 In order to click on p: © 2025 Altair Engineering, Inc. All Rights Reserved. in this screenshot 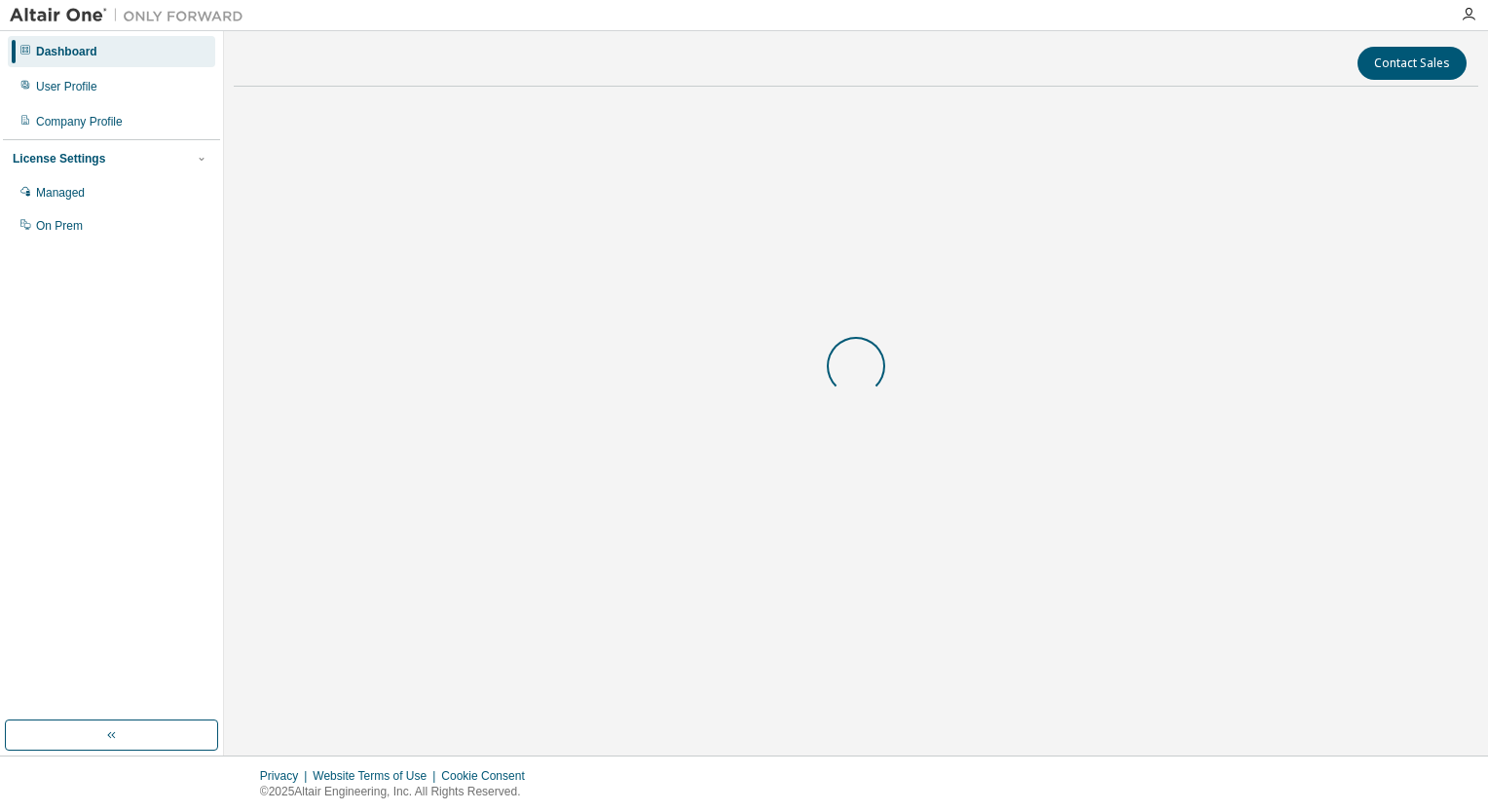, I will do `click(398, 791)`.